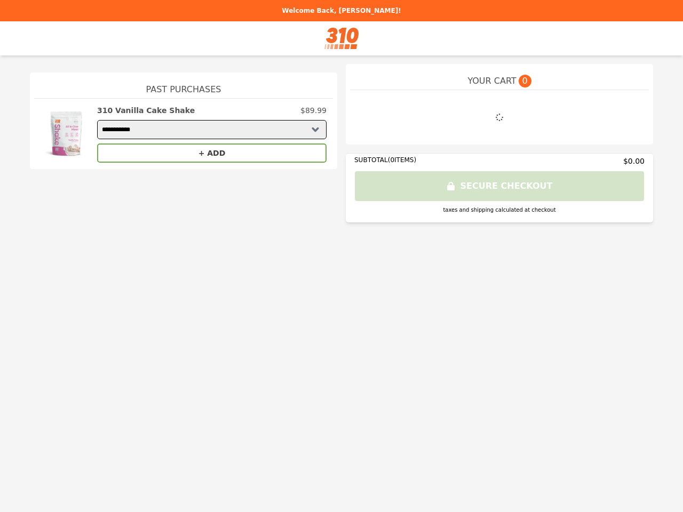 Image resolution: width=683 pixels, height=512 pixels. What do you see at coordinates (371, 160) in the screenshot?
I see `span: SUBTOTAL` at bounding box center [371, 160].